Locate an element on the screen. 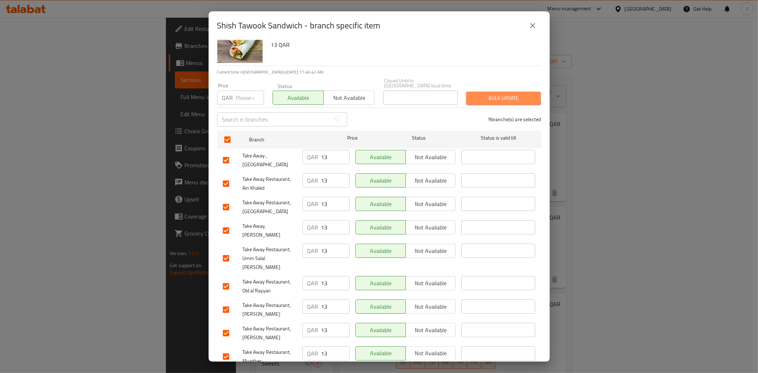  input: Search in branches is located at coordinates (274, 119).